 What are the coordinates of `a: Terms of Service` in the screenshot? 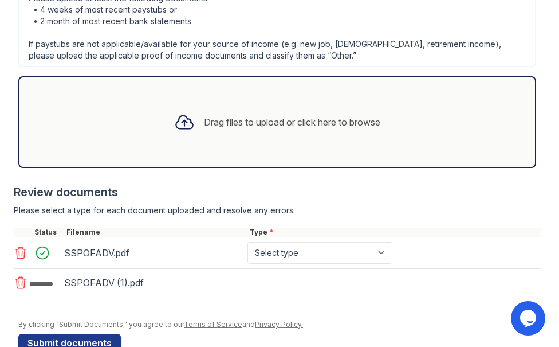 It's located at (213, 324).